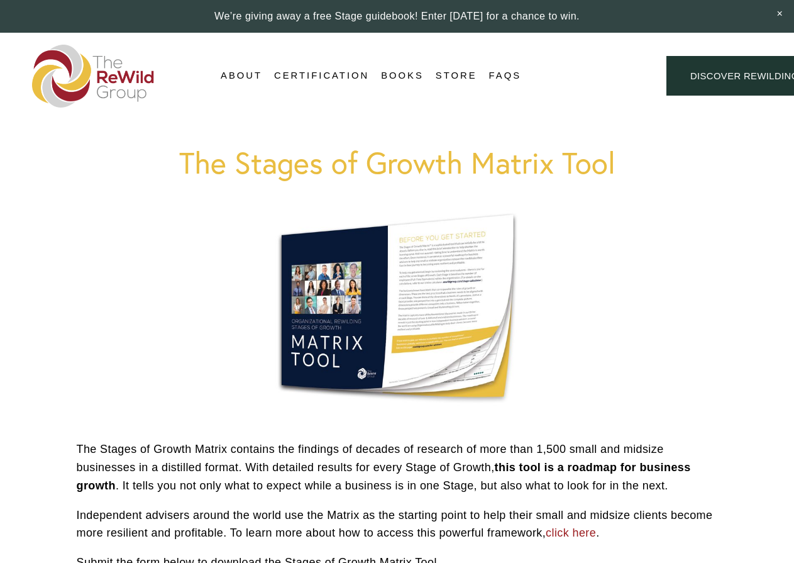  Describe the element at coordinates (397, 162) in the screenshot. I see `h1: The Stages of Growth Matrix Tool` at that location.